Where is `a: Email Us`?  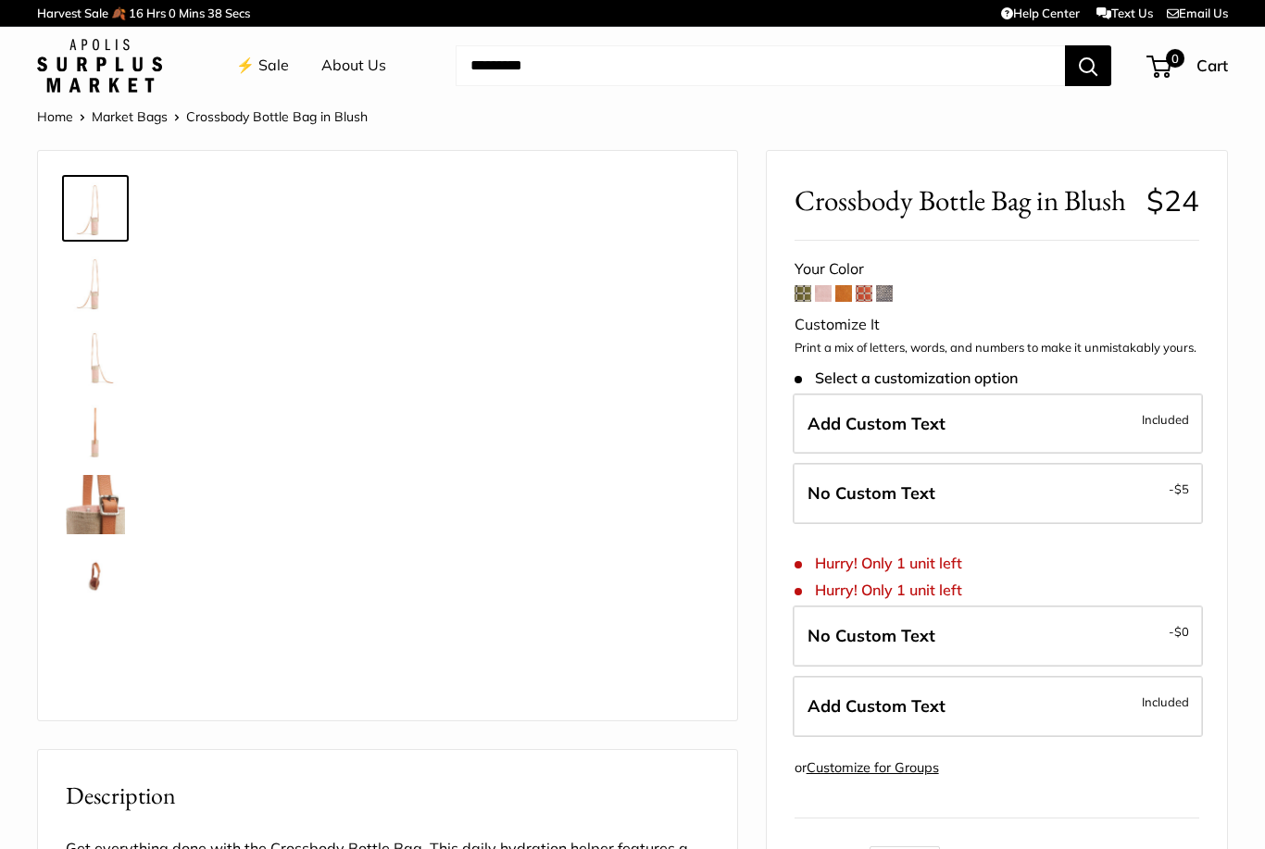
a: Email Us is located at coordinates (1197, 13).